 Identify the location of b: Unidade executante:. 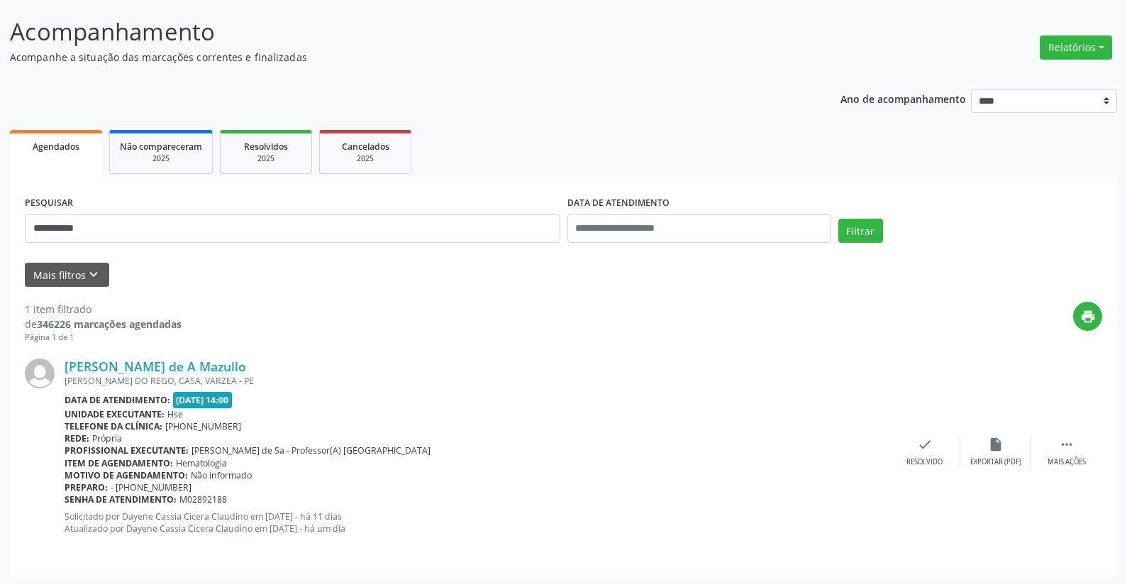
(114, 414).